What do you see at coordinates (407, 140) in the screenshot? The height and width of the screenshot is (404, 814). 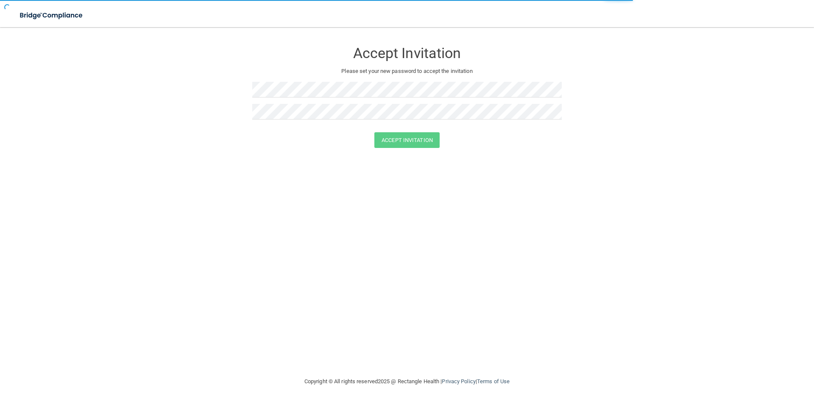 I see `button: Accept Invitation` at bounding box center [407, 140].